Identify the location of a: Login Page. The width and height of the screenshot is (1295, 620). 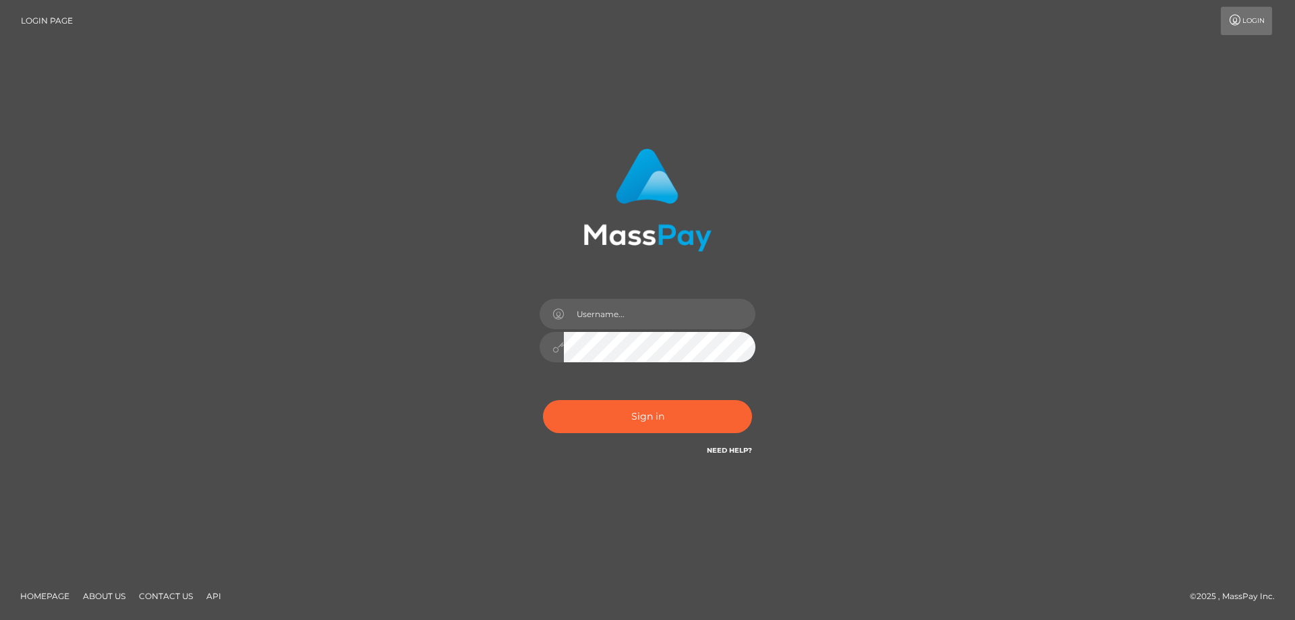
(47, 21).